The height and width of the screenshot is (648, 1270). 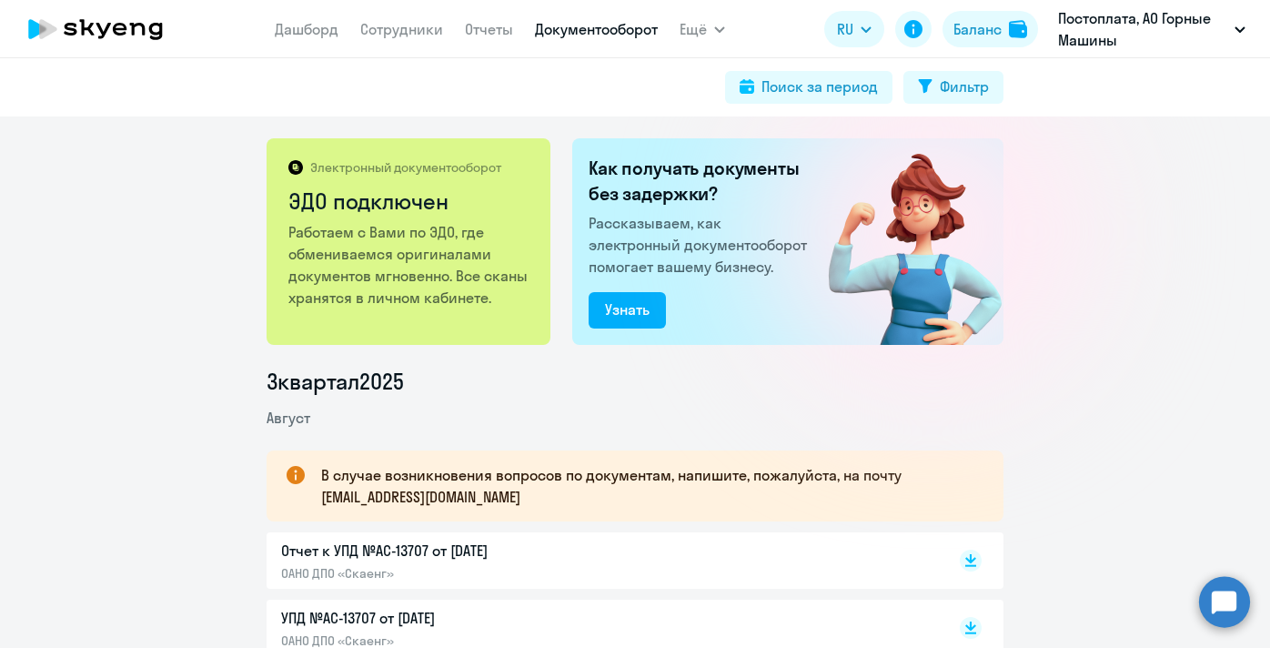 I want to click on div: Узнать, so click(x=627, y=309).